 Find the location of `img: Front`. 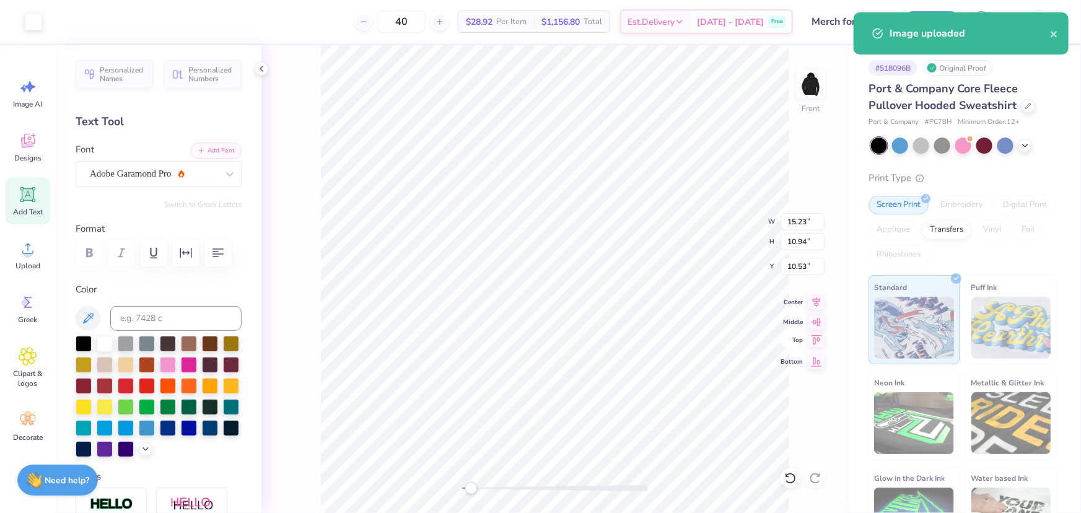

img: Front is located at coordinates (811, 84).